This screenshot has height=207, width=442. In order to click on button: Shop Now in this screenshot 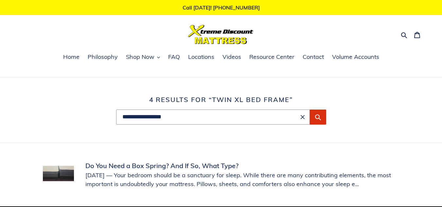, I will do `click(143, 57)`.